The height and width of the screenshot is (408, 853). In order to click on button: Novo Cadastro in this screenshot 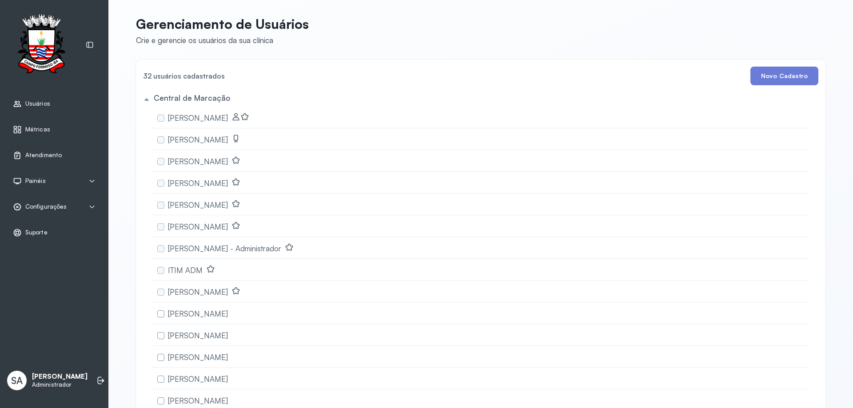, I will do `click(784, 76)`.